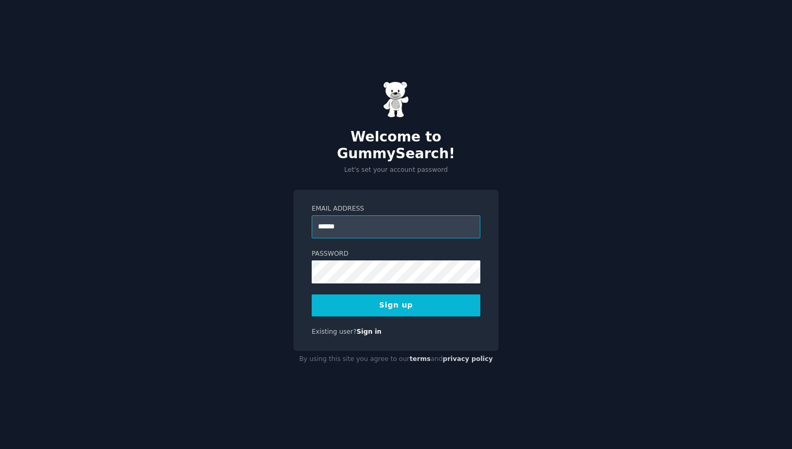  What do you see at coordinates (396, 209) in the screenshot?
I see `label: Email Address` at bounding box center [396, 209].